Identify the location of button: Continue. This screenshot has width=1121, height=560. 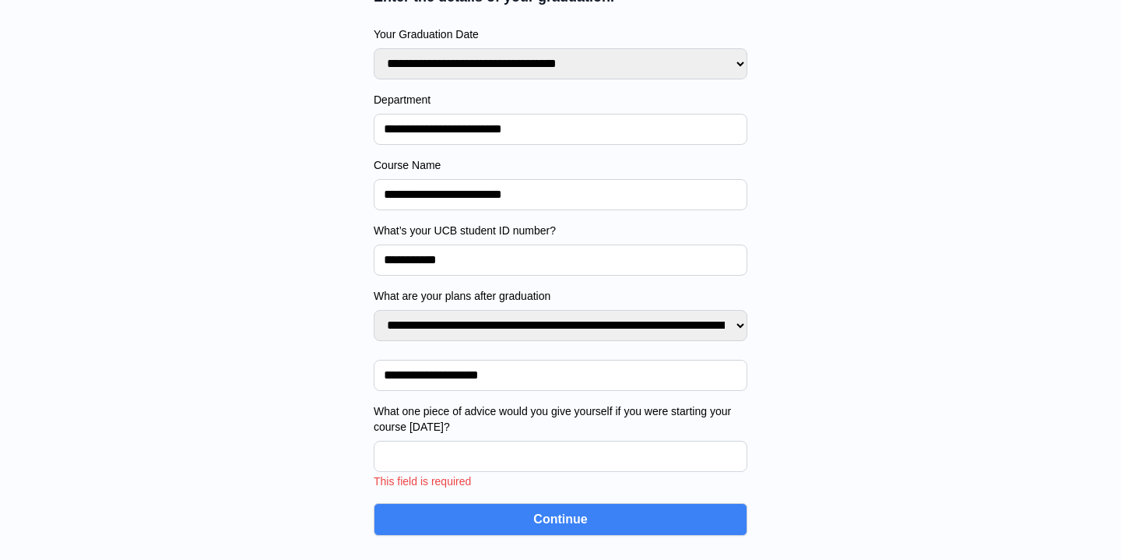
(561, 519).